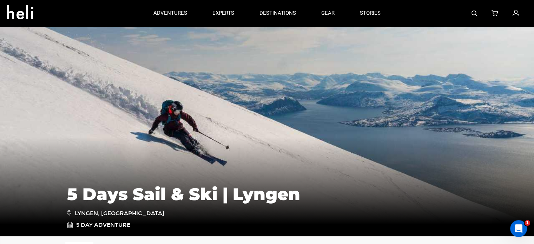  I want to click on h1: 5 Days Sail & Ski | Lyngen, so click(267, 194).